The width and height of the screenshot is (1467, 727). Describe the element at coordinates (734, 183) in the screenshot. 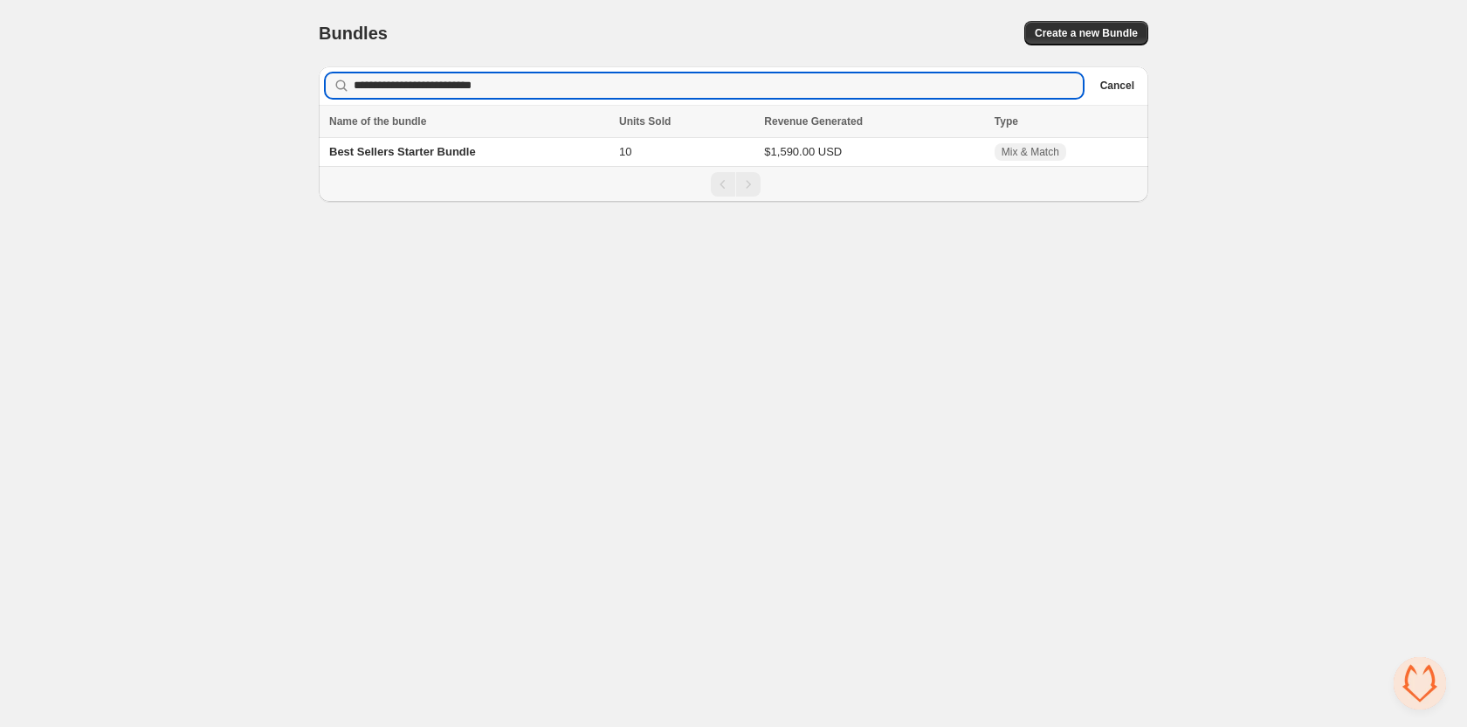

I see `nav: Pagination` at that location.